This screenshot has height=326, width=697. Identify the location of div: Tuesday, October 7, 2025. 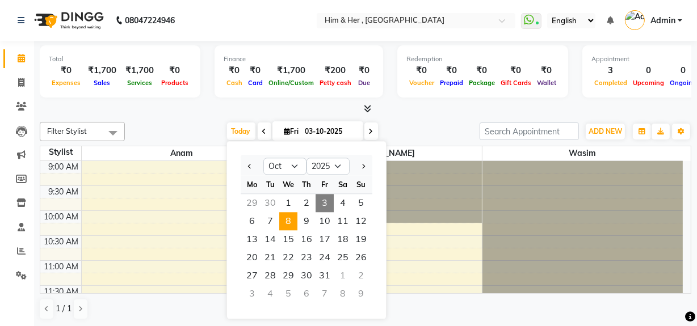
(270, 221).